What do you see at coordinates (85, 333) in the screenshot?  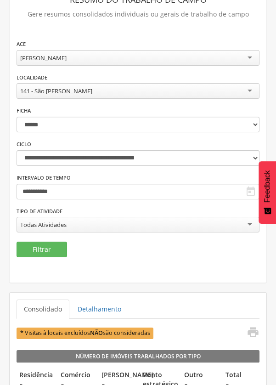 I see `span: * Visitas à locais excluídos são consideradas` at bounding box center [85, 333].